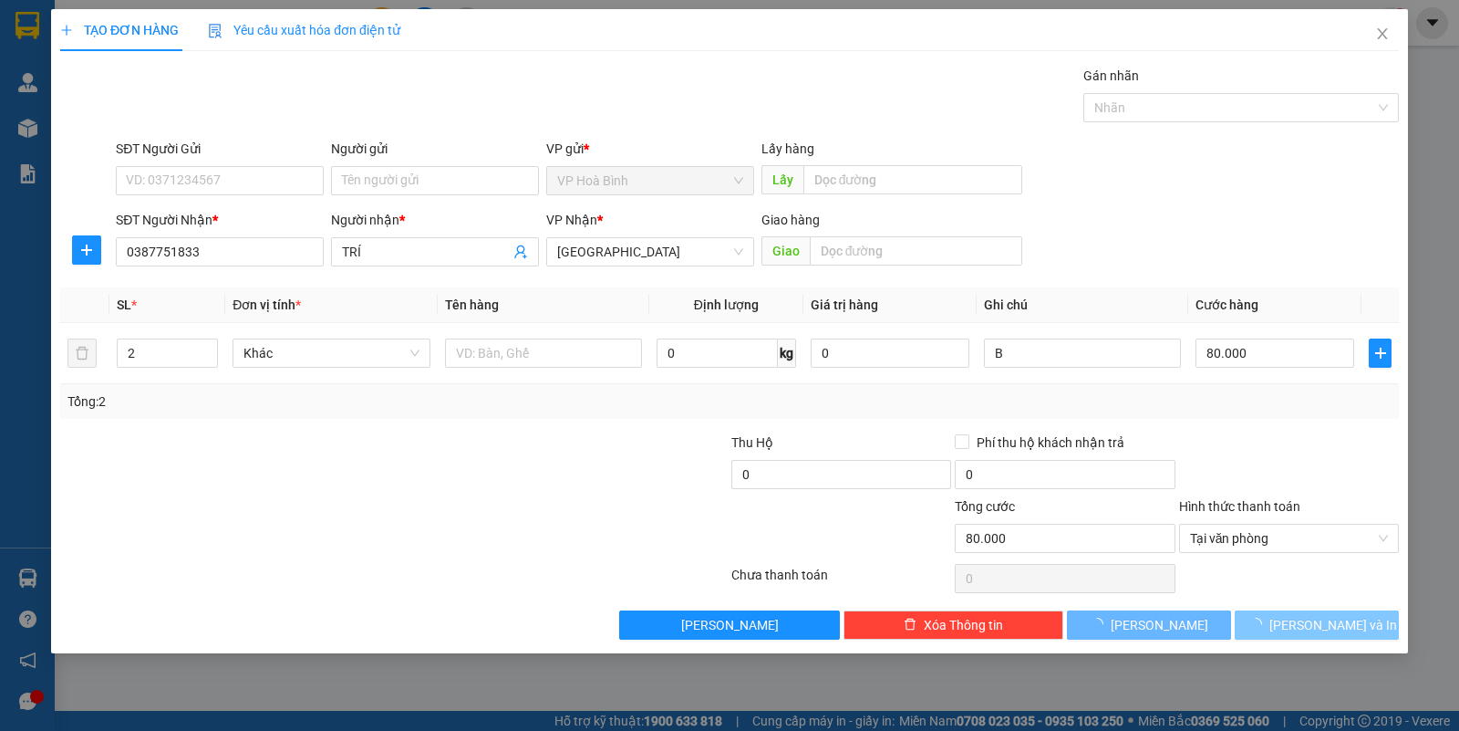 Image resolution: width=1459 pixels, height=731 pixels. I want to click on th: Ghi chú, so click(1083, 305).